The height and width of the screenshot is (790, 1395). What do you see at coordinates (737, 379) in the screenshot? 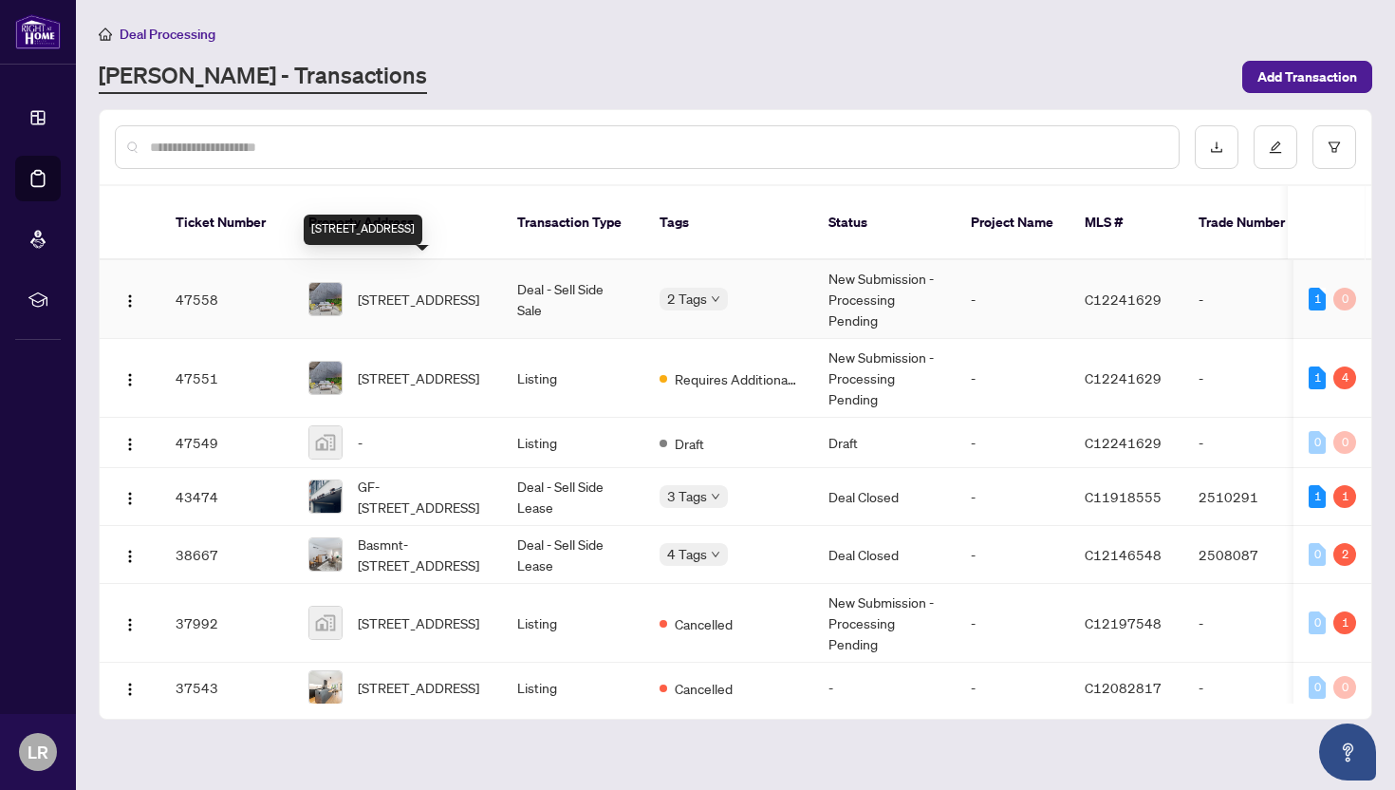
I see `span: Requires Additional Docs` at bounding box center [737, 379].